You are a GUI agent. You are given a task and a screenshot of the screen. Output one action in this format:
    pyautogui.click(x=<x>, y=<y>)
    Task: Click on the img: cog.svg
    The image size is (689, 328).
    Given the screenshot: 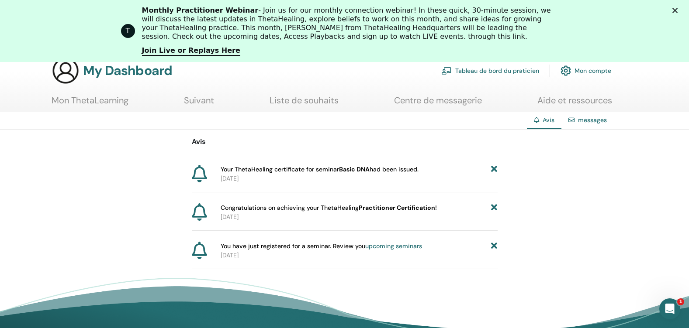 What is the action you would take?
    pyautogui.click(x=566, y=71)
    